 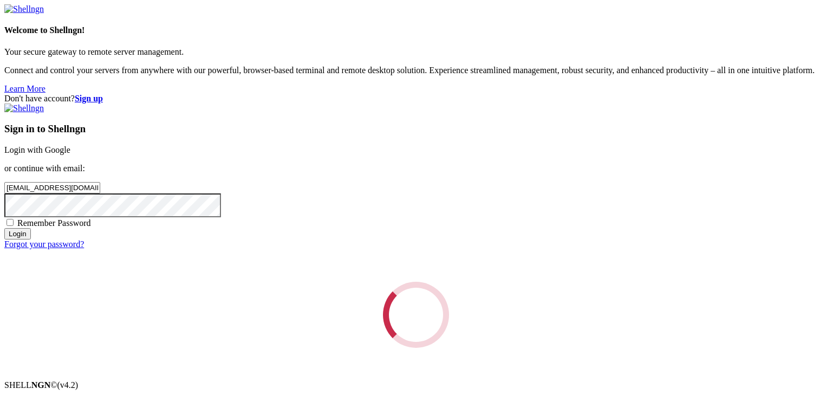 What do you see at coordinates (416, 168) in the screenshot?
I see `p: or continue with email:` at bounding box center [416, 168].